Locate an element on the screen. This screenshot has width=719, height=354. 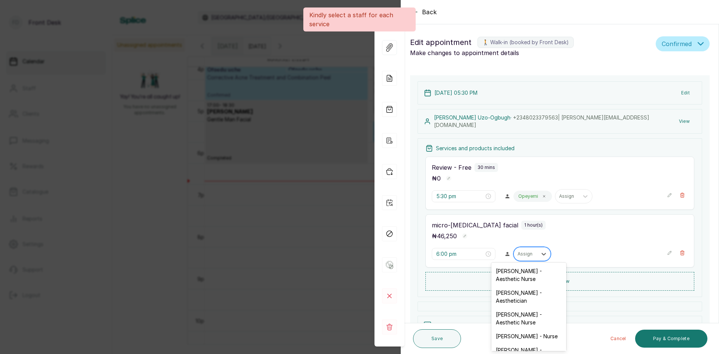
p: Subtotal is located at coordinates (446, 325).